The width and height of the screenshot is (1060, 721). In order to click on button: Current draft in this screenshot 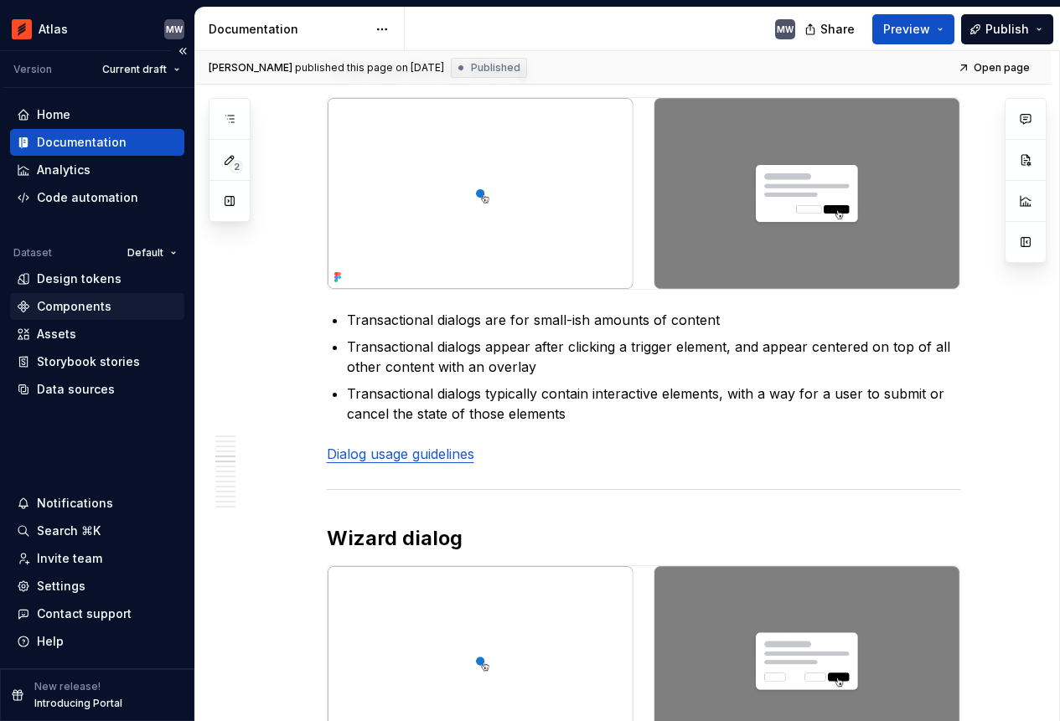, I will do `click(141, 70)`.